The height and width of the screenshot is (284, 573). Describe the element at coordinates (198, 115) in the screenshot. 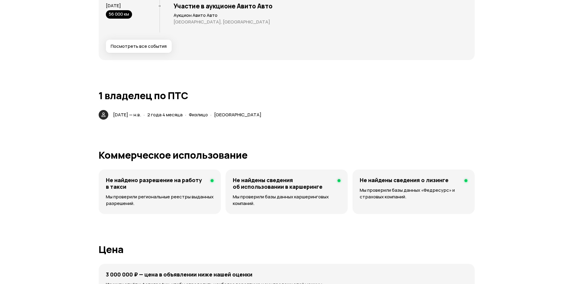

I see `span: Физлицо` at that location.